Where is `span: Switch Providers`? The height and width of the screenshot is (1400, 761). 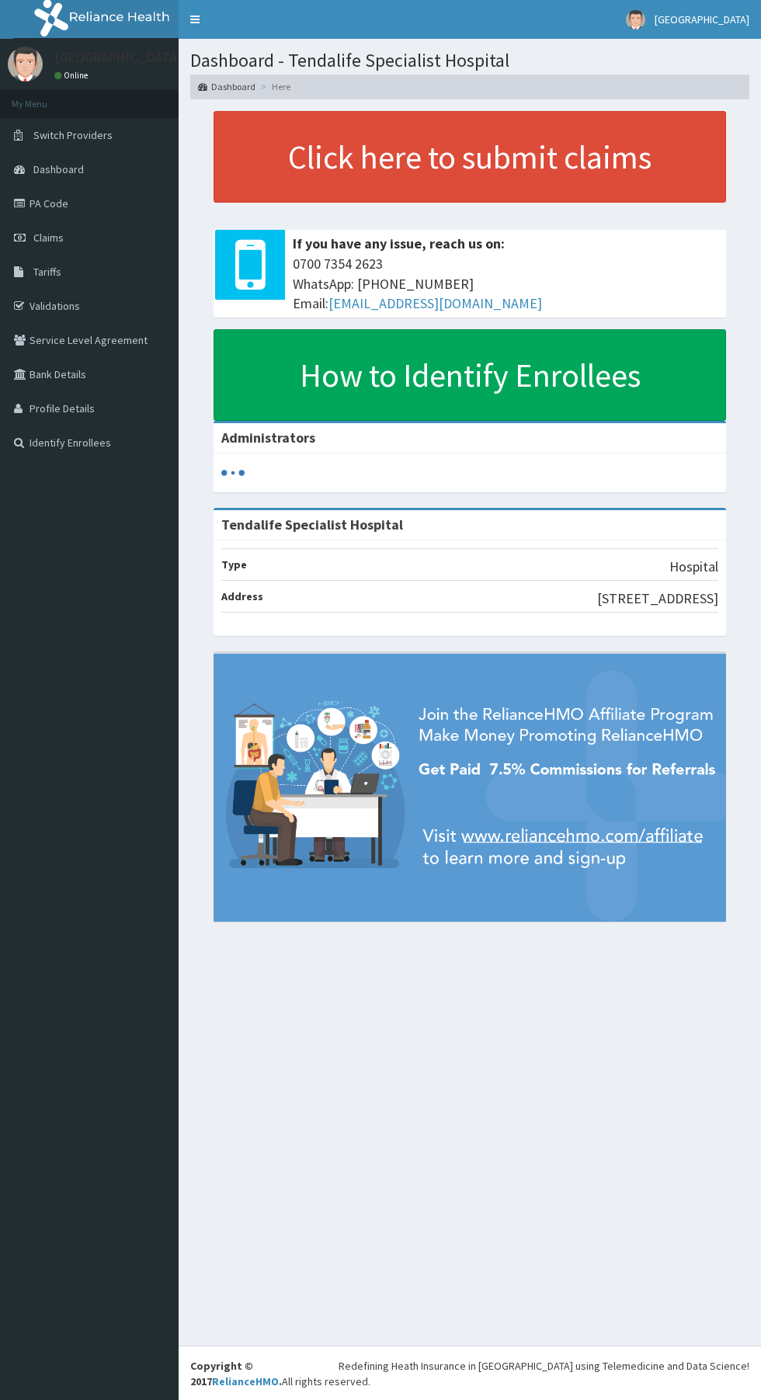
span: Switch Providers is located at coordinates (73, 135).